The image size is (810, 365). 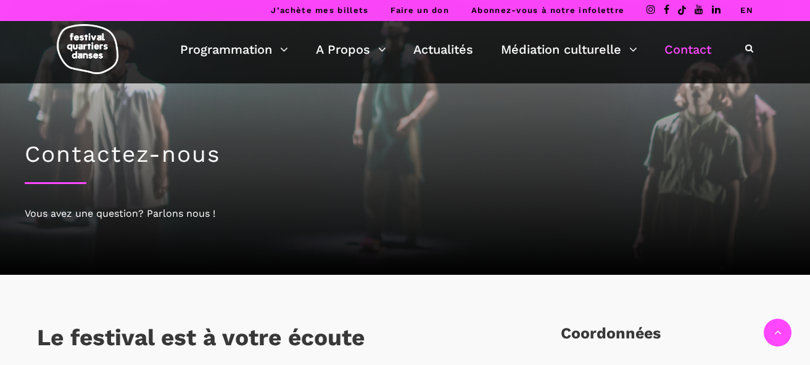 I want to click on a: Contact, so click(x=688, y=49).